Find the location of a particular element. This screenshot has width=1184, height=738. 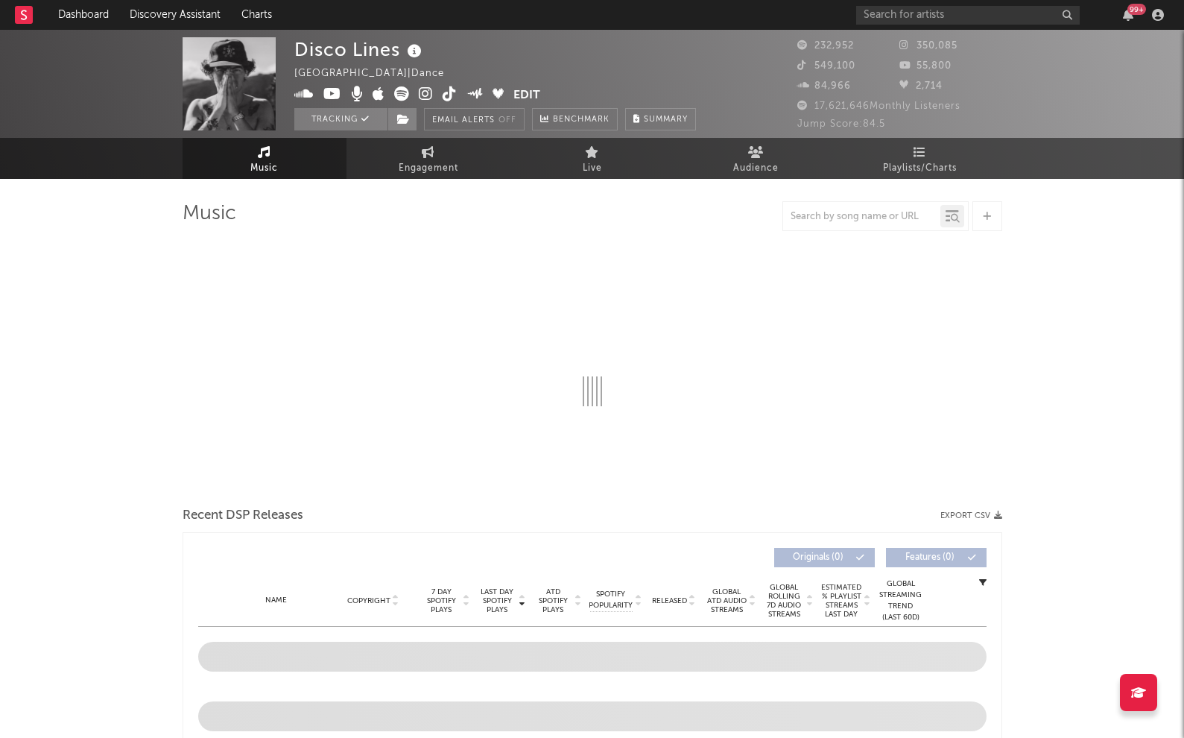

span: Estimated % Playlist Streams Last Day is located at coordinates (841, 600).